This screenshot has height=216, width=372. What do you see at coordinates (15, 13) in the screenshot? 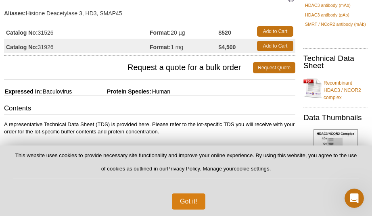
I see `strong: Aliases:` at bounding box center [15, 13].